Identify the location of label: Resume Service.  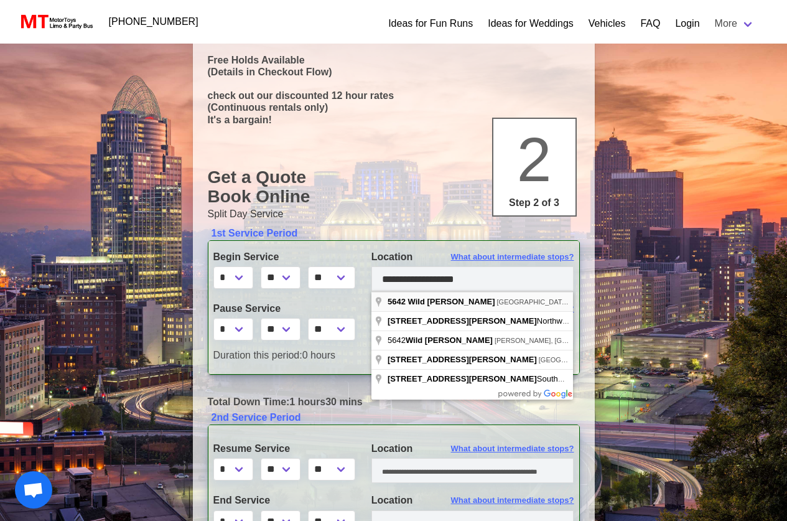
(283, 449).